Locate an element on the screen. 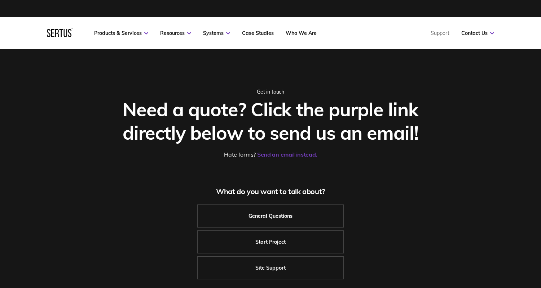 This screenshot has height=288, width=541. div: Get in touch is located at coordinates (270, 92).